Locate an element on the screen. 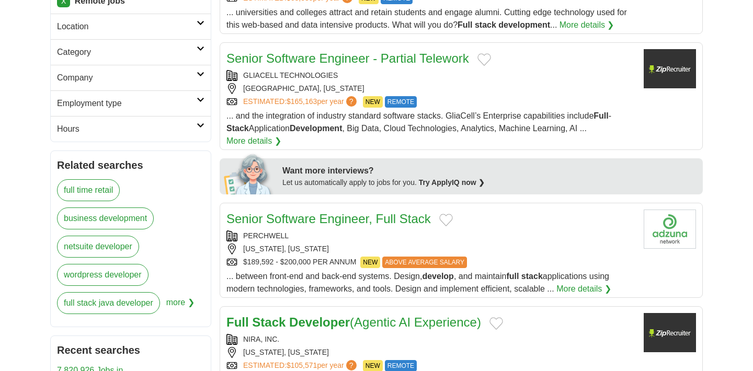  div: Let us automatically apply to jobs for you. is located at coordinates (490, 183).